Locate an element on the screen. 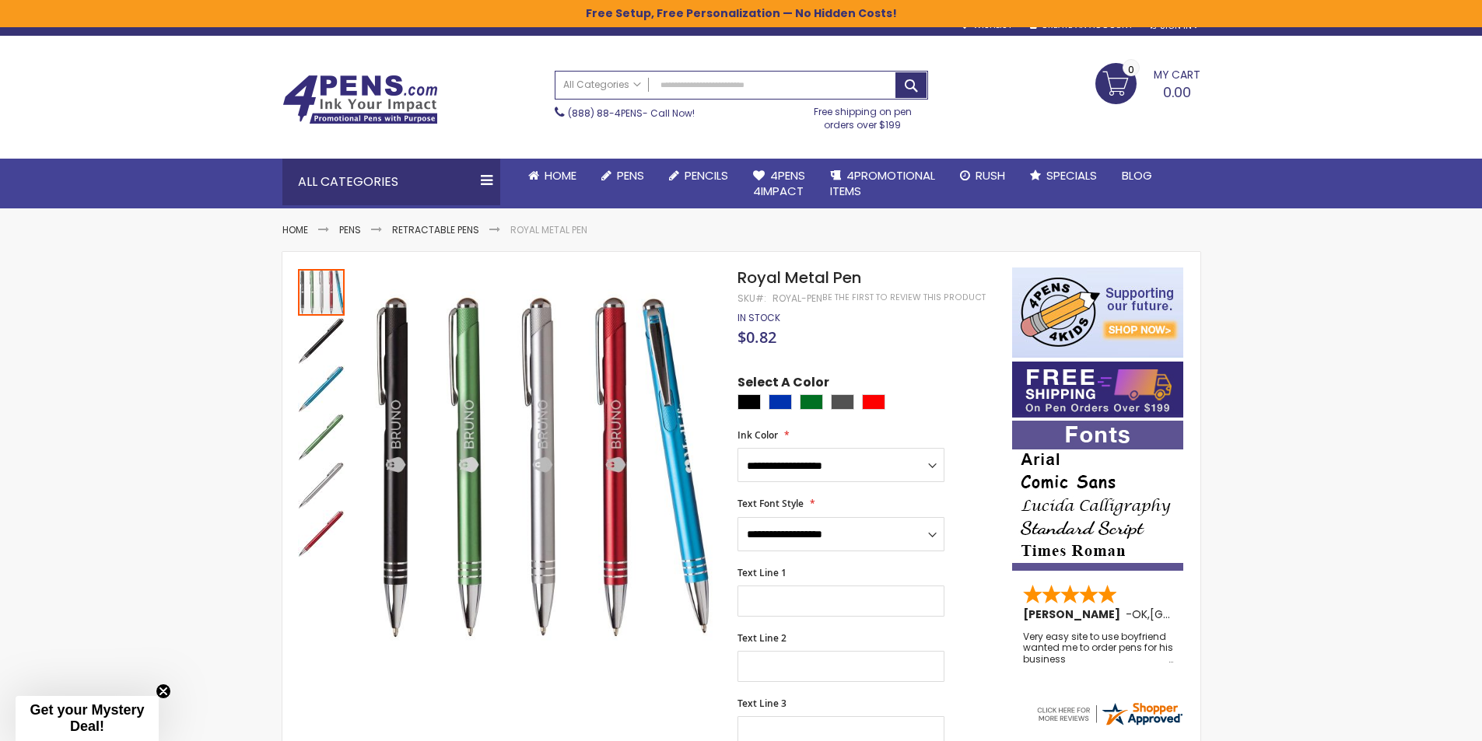 The height and width of the screenshot is (741, 1482). span: 4Pens 4impact is located at coordinates (779, 183).